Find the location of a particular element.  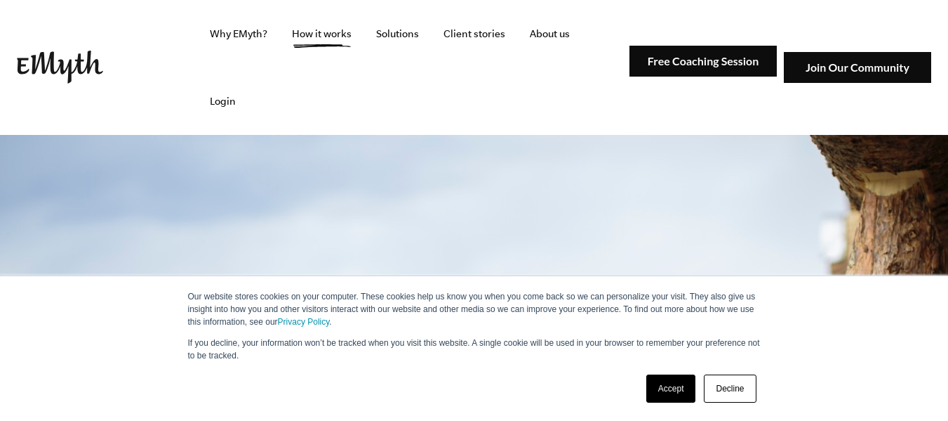

img: EMyth is located at coordinates (60, 67).